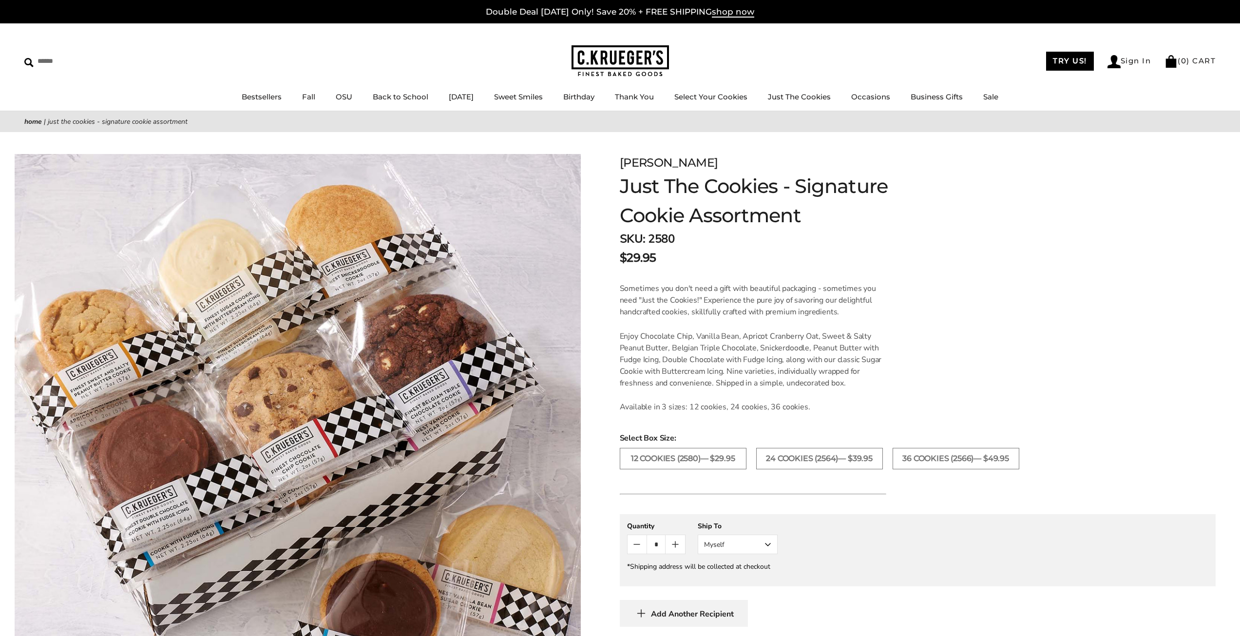 The height and width of the screenshot is (636, 1240). Describe the element at coordinates (637, 544) in the screenshot. I see `button: Count minus` at that location.